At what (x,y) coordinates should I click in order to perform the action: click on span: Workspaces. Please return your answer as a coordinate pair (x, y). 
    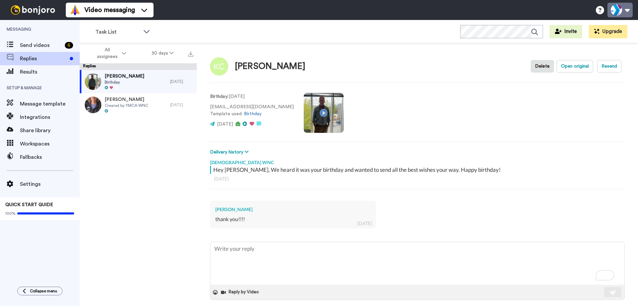
    Looking at the image, I should click on (50, 144).